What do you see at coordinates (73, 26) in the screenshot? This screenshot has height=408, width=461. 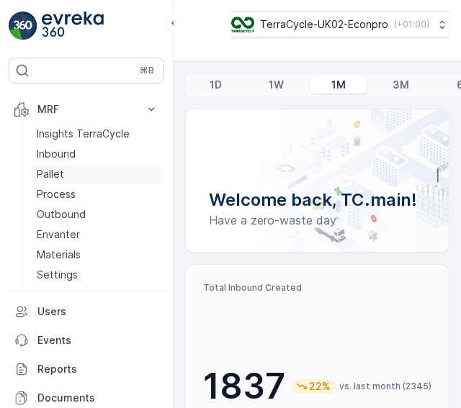 I see `img: logo_light-DOdMpM7g.png` at bounding box center [73, 26].